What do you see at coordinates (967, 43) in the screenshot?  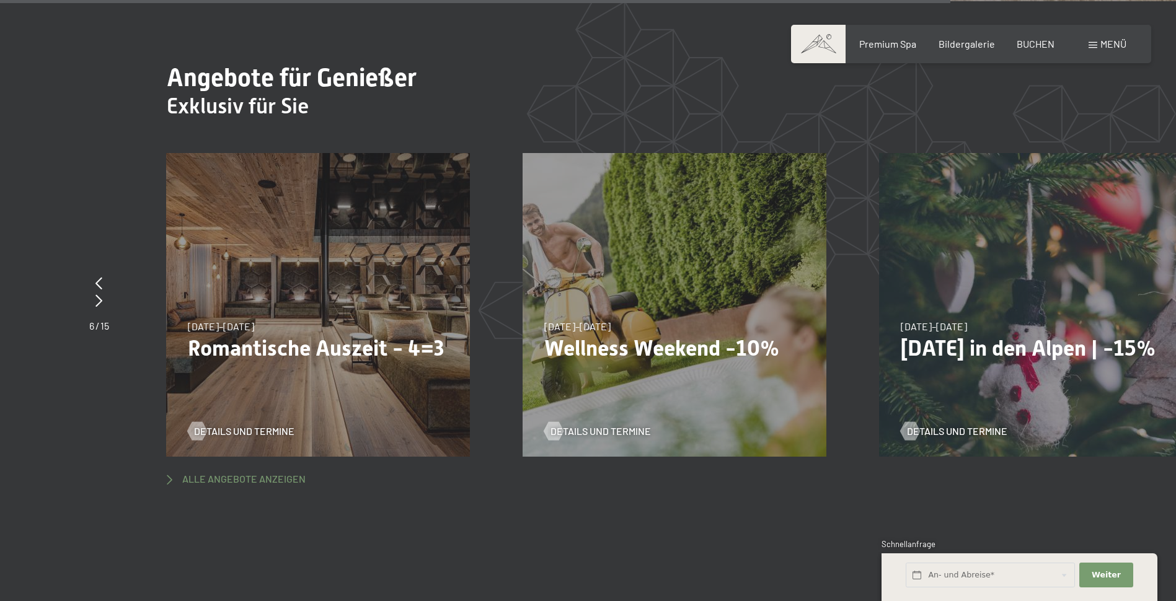 I see `span: Bildergalerie` at bounding box center [967, 43].